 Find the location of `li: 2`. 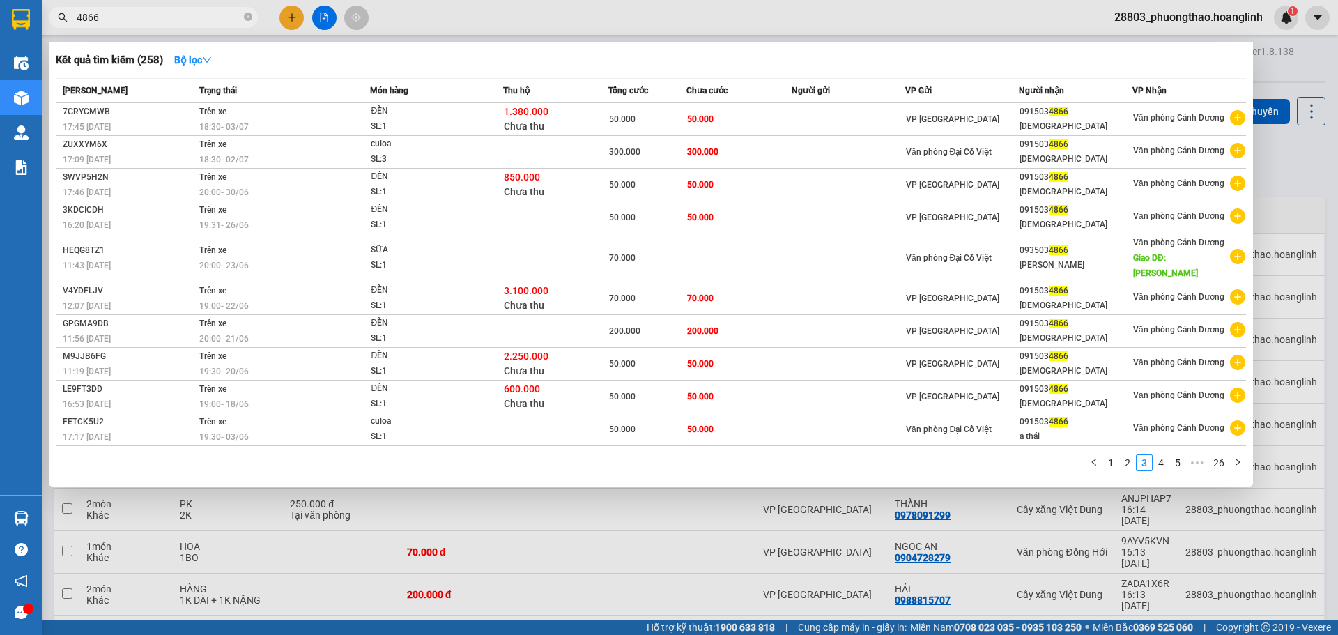

li: 2 is located at coordinates (1127, 463).